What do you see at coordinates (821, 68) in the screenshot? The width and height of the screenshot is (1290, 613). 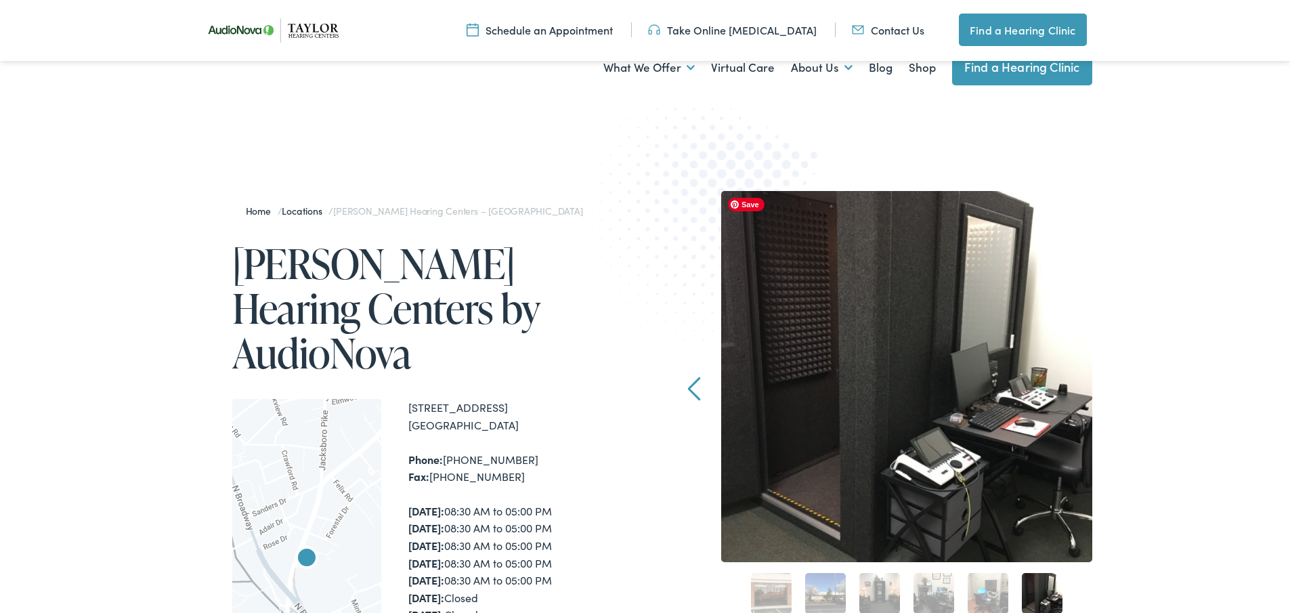 I see `a: About Us` at bounding box center [821, 68].